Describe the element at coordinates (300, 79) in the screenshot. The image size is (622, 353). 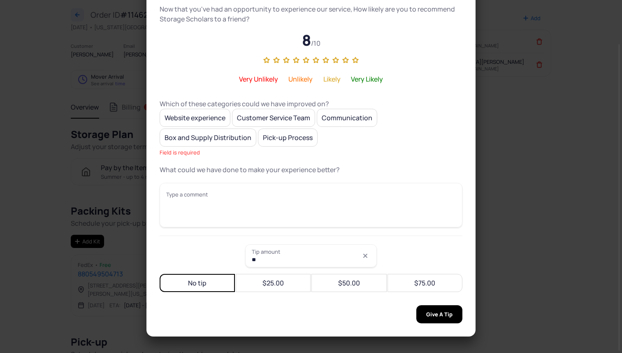
I see `div: Unlikely` at that location.